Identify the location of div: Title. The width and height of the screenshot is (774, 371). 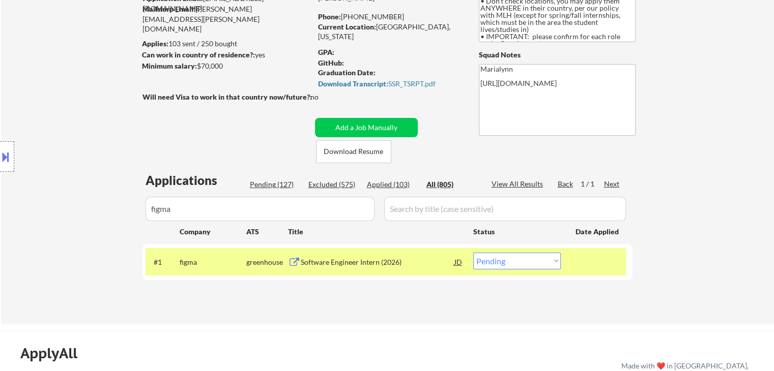
(376, 232).